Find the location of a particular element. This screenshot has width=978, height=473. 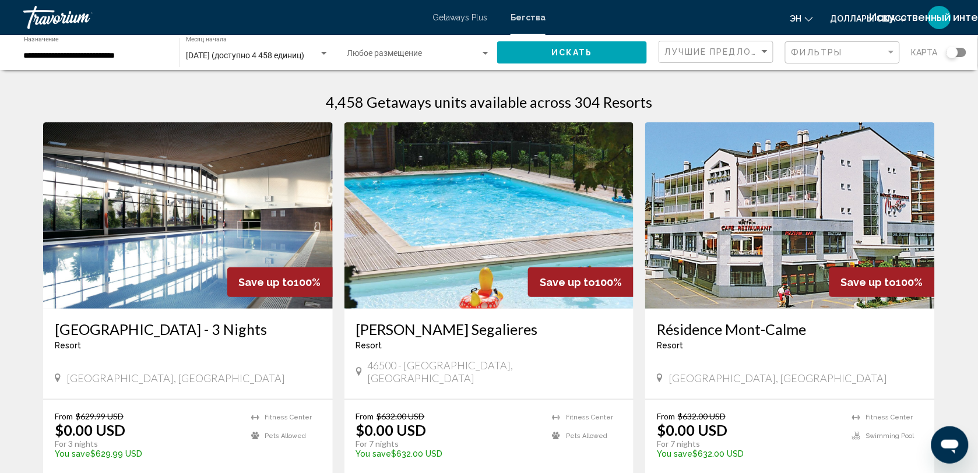

span: Искать is located at coordinates (572, 53).